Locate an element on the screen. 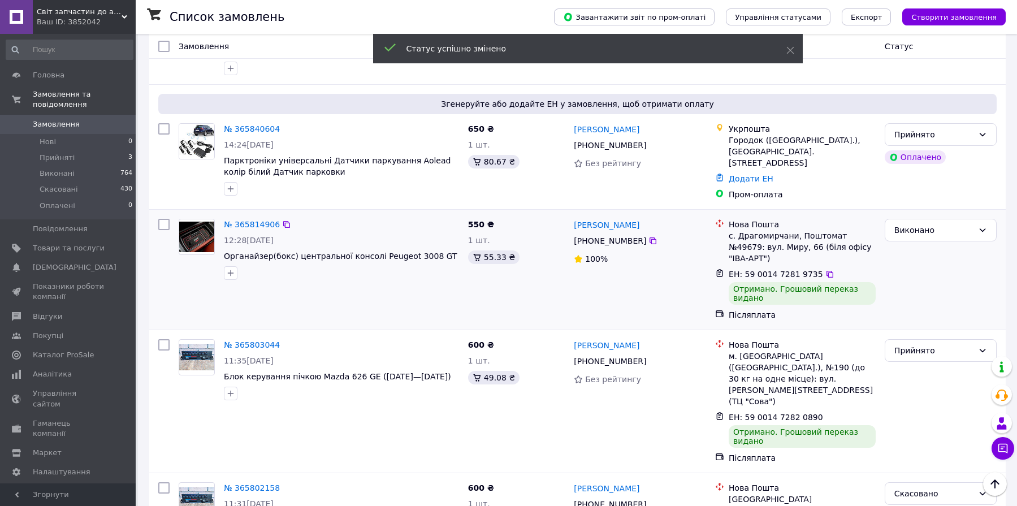 Image resolution: width=1017 pixels, height=506 pixels. span: Управління сайтом is located at coordinates (68, 399).